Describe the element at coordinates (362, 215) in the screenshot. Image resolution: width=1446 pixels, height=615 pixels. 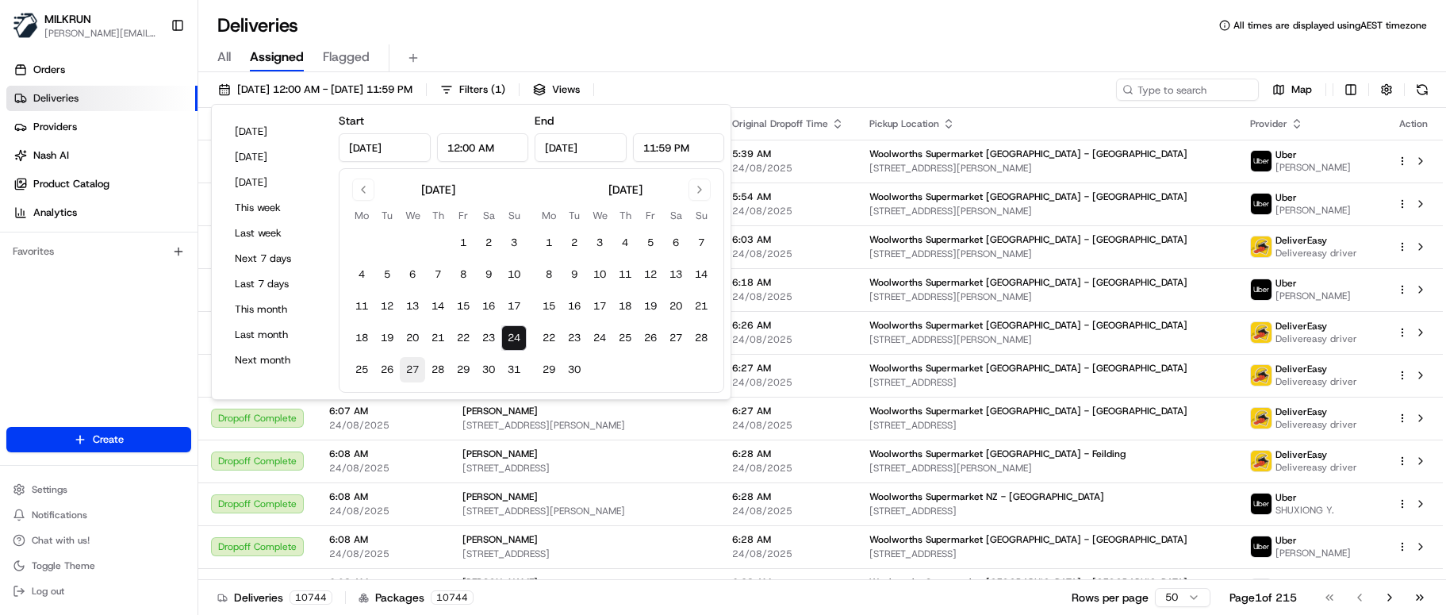
I see `th: Monday` at that location.